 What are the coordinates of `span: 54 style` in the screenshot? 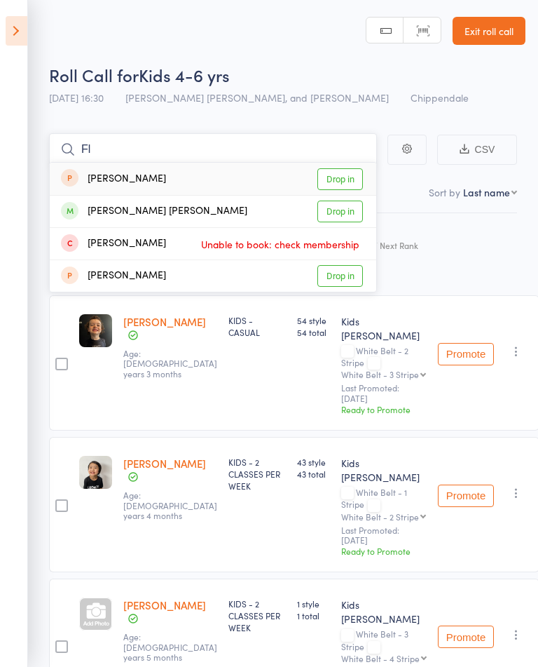 It's located at (313, 320).